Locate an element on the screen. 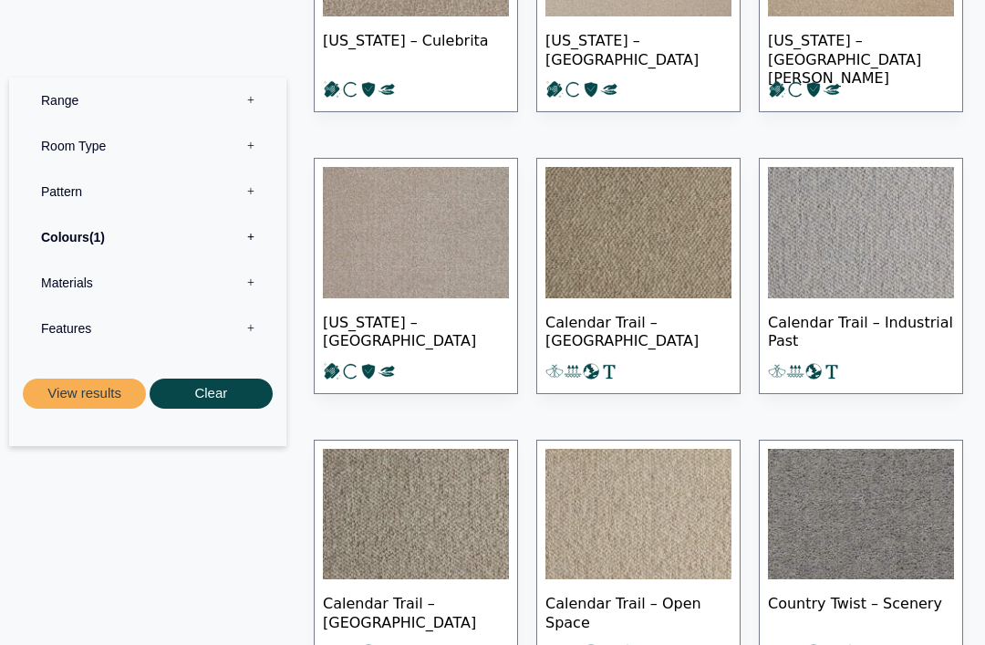 Image resolution: width=985 pixels, height=645 pixels. button: View results is located at coordinates (84, 393).